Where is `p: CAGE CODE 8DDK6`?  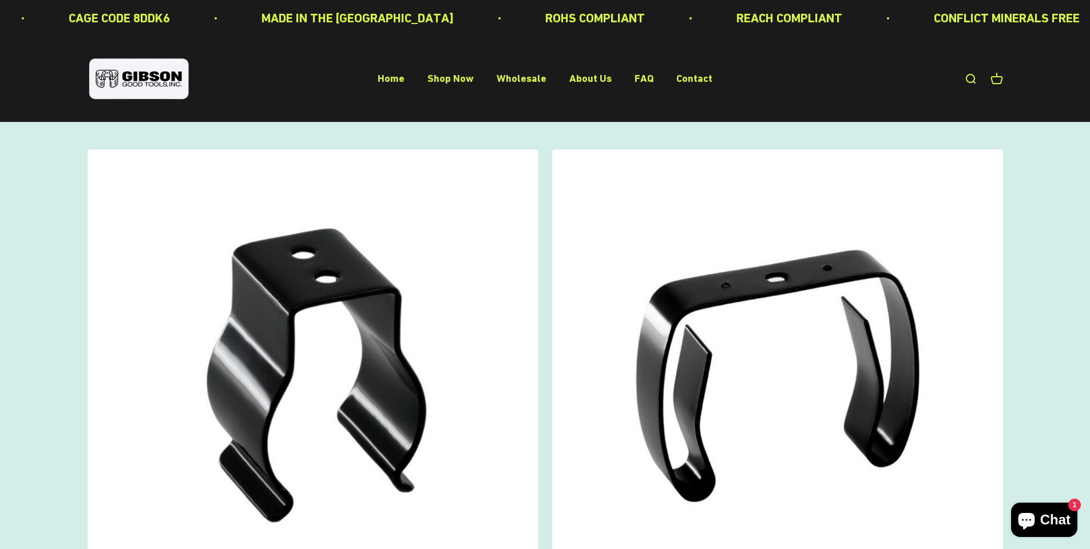
p: CAGE CODE 8DDK6 is located at coordinates (119, 18).